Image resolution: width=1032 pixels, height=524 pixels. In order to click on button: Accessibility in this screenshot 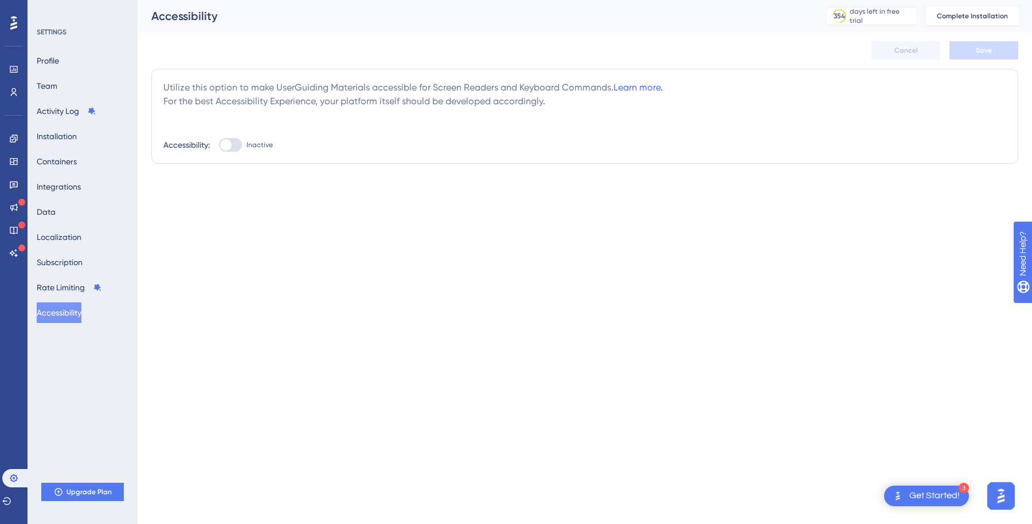, I will do `click(59, 313)`.